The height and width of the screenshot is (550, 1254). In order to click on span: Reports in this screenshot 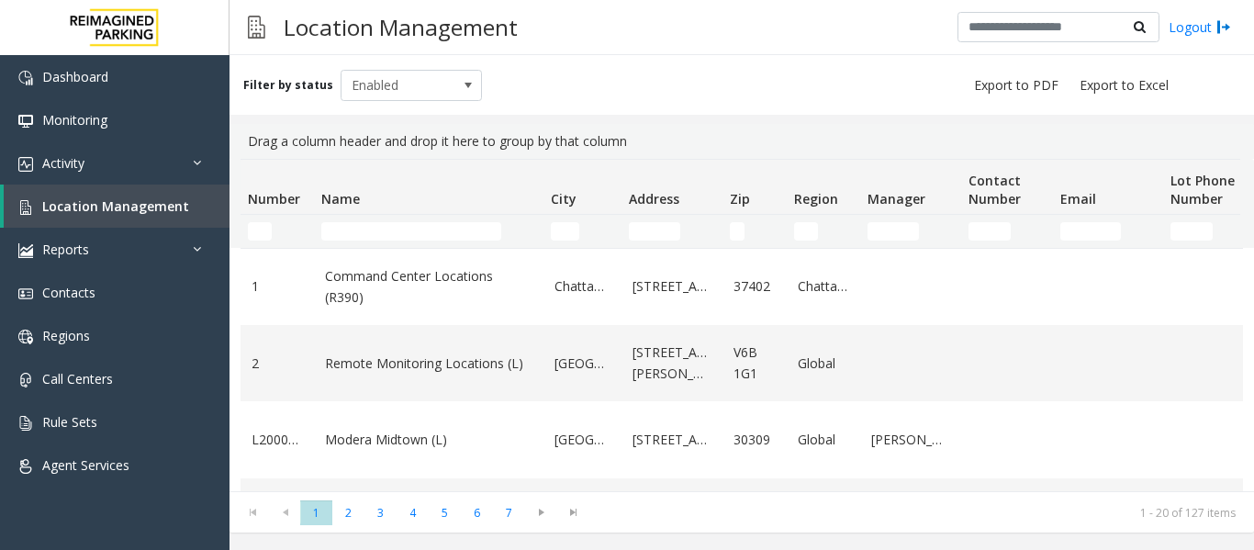, I will do `click(65, 249)`.